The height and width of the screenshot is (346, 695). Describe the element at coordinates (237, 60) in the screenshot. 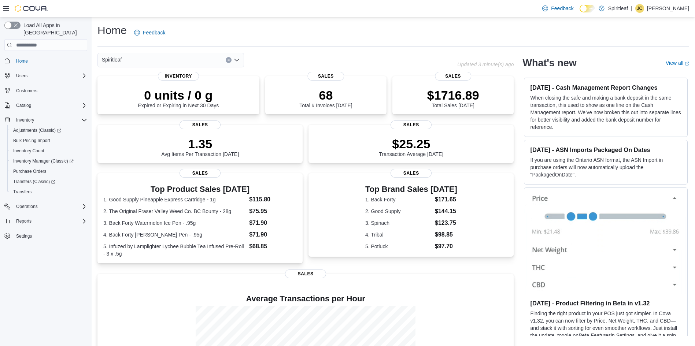

I see `button: Open list of options` at that location.